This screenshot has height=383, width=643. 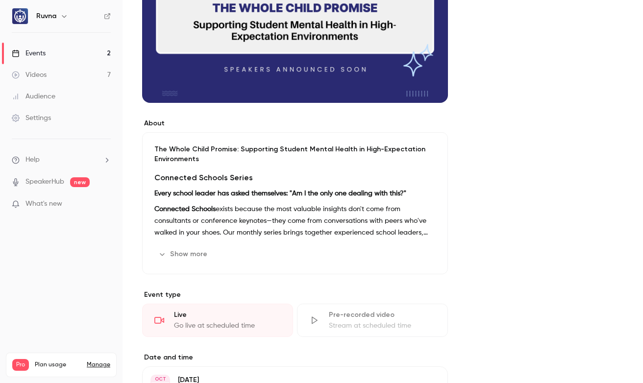 I want to click on div: Live, so click(x=227, y=315).